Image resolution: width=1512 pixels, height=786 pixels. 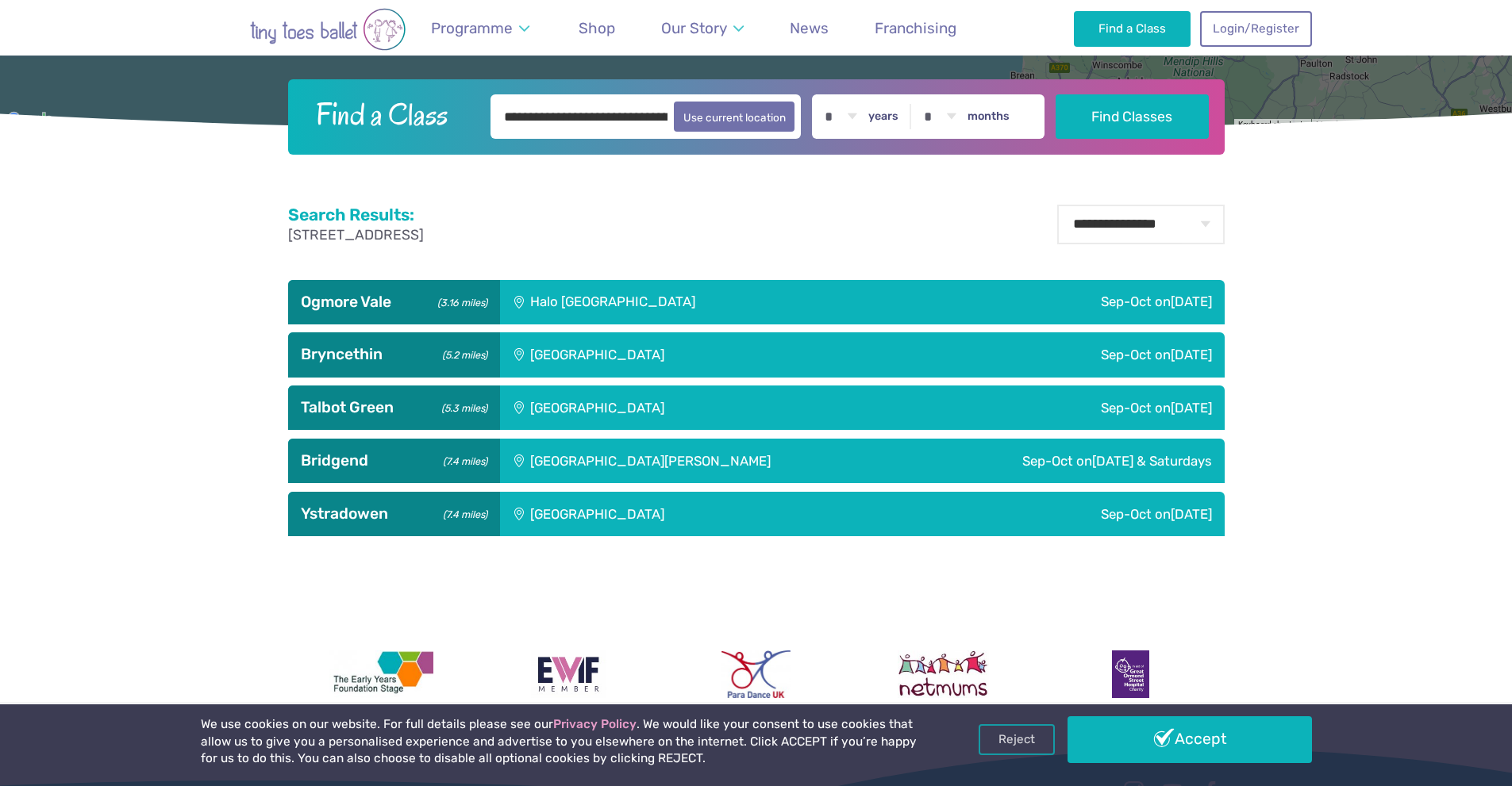 What do you see at coordinates (809, 28) in the screenshot?
I see `span: News` at bounding box center [809, 28].